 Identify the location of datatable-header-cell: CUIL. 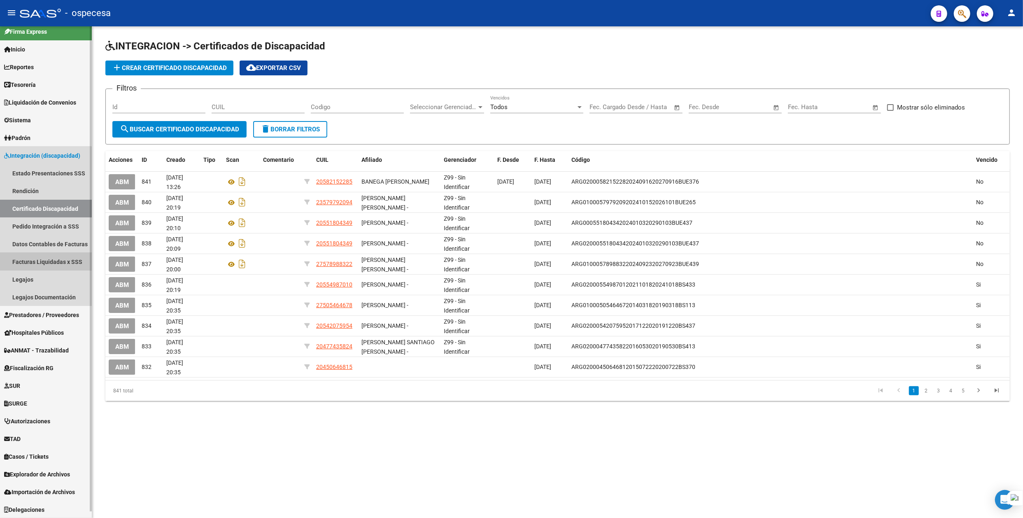
(335, 160).